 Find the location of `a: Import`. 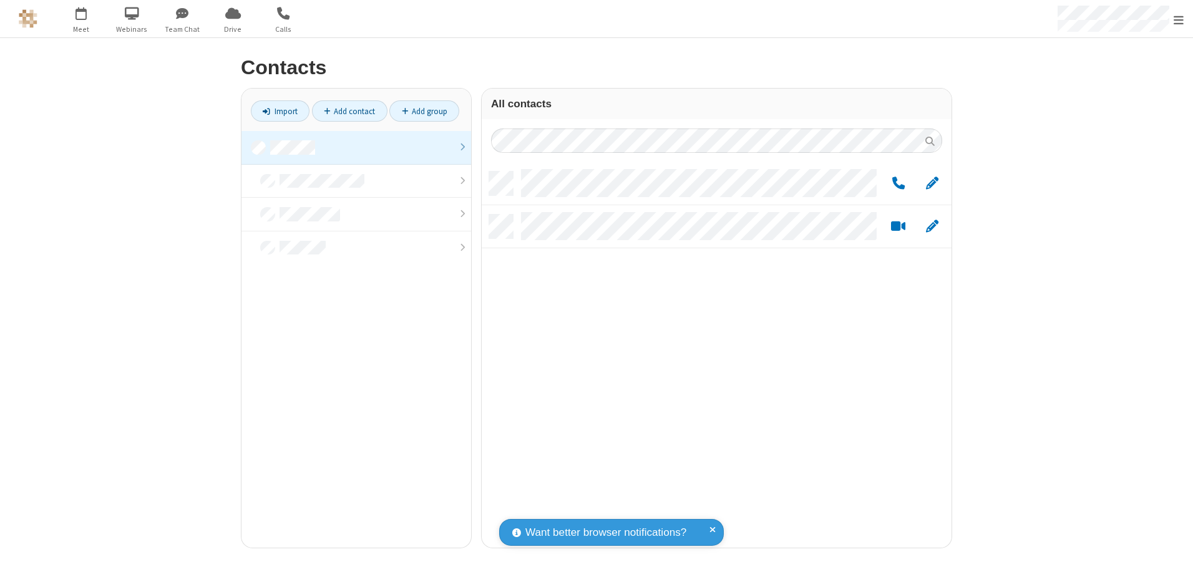

a: Import is located at coordinates (280, 111).